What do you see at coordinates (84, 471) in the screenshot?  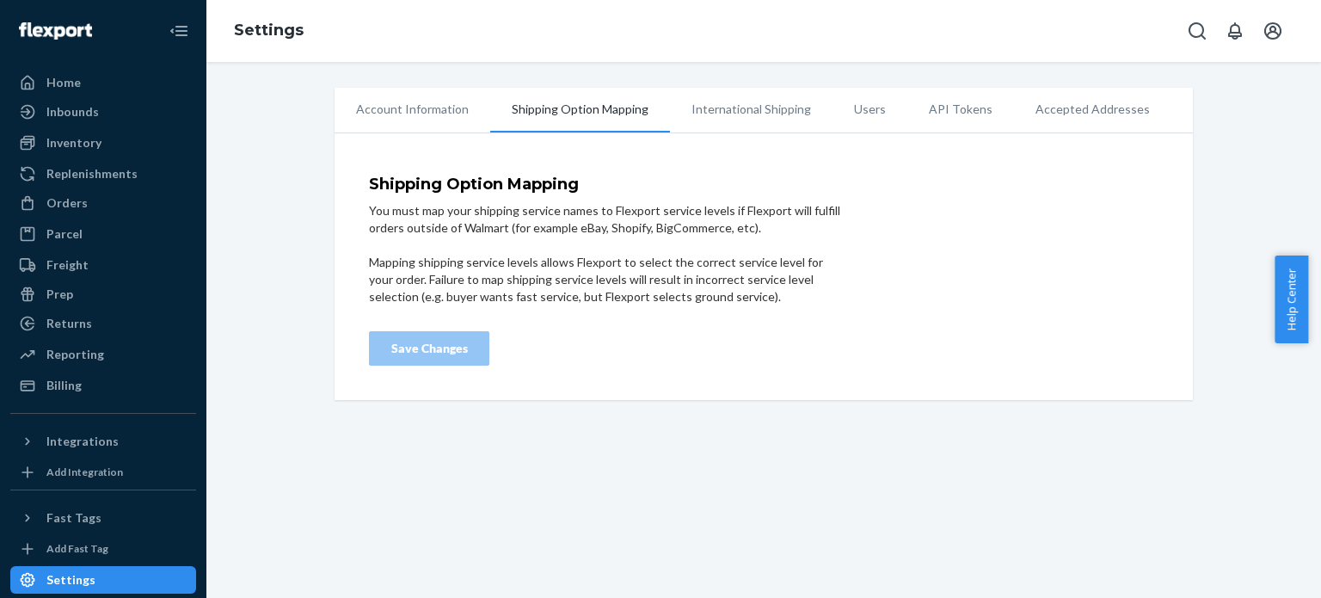 I see `div: Add Integration` at bounding box center [84, 471].